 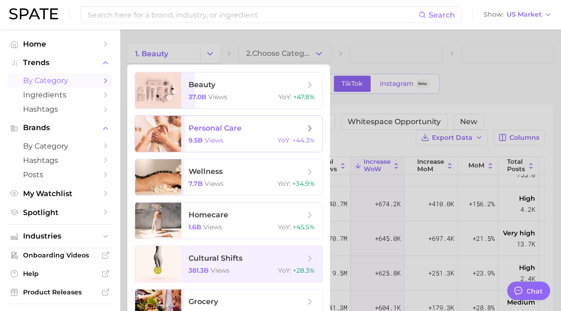 What do you see at coordinates (60, 44) in the screenshot?
I see `span: Home` at bounding box center [60, 44].